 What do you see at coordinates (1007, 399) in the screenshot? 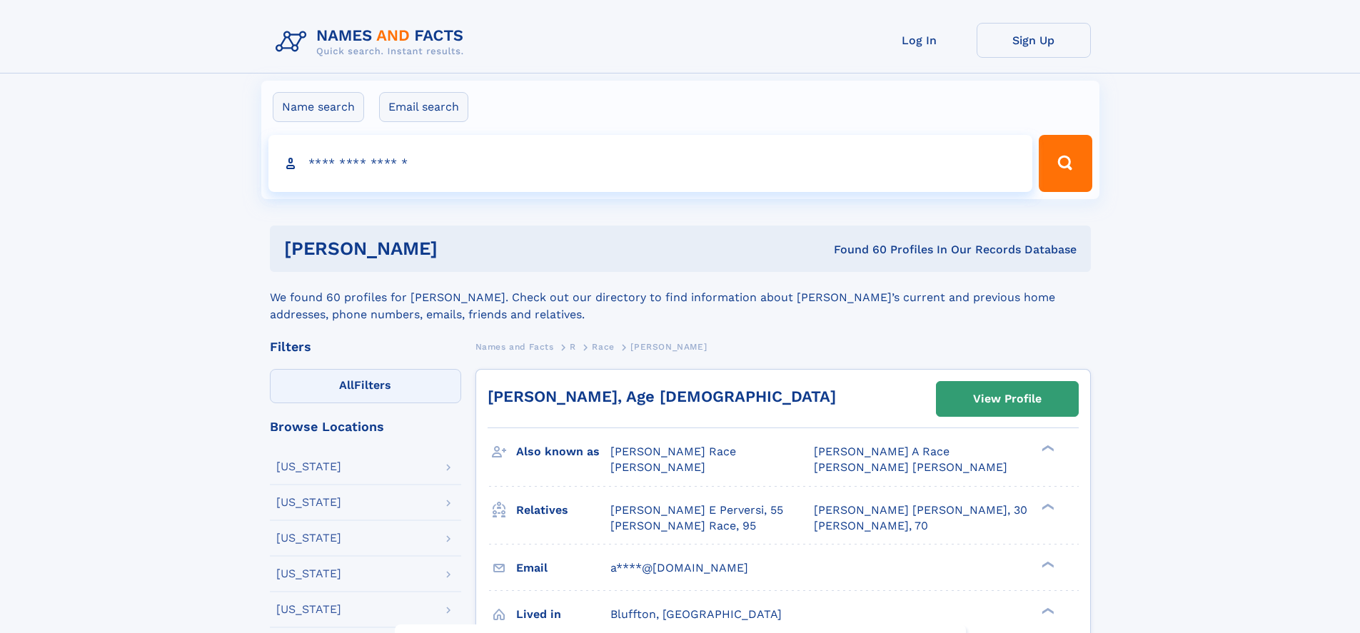
I see `a: View Profile` at bounding box center [1007, 399].